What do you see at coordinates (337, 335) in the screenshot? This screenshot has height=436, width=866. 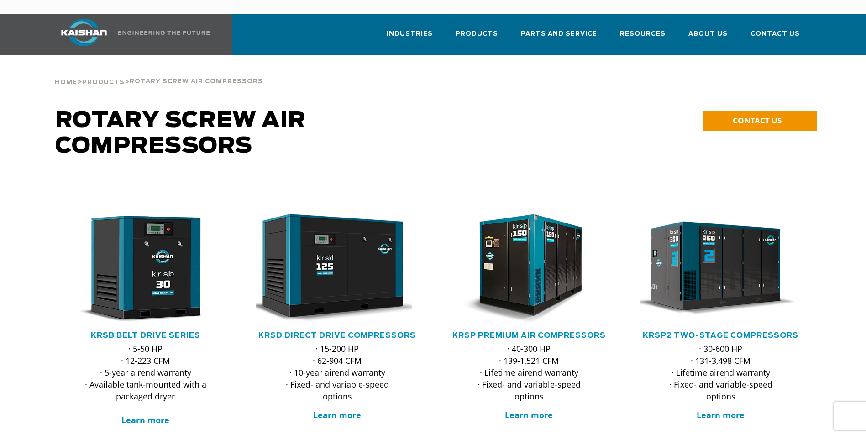 I see `a: KRSD Direct Drive Compressors` at bounding box center [337, 335].